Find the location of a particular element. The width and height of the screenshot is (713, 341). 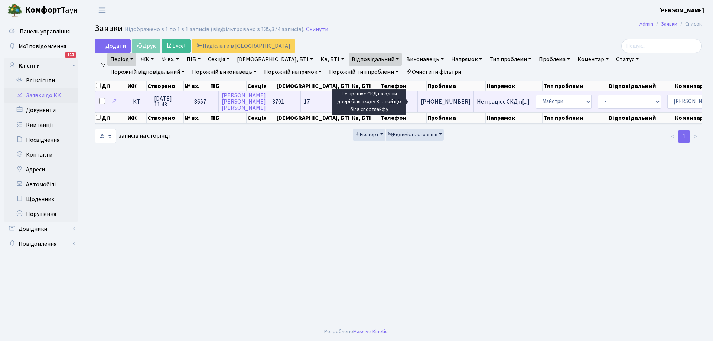

a: ПІБ is located at coordinates (194, 59).